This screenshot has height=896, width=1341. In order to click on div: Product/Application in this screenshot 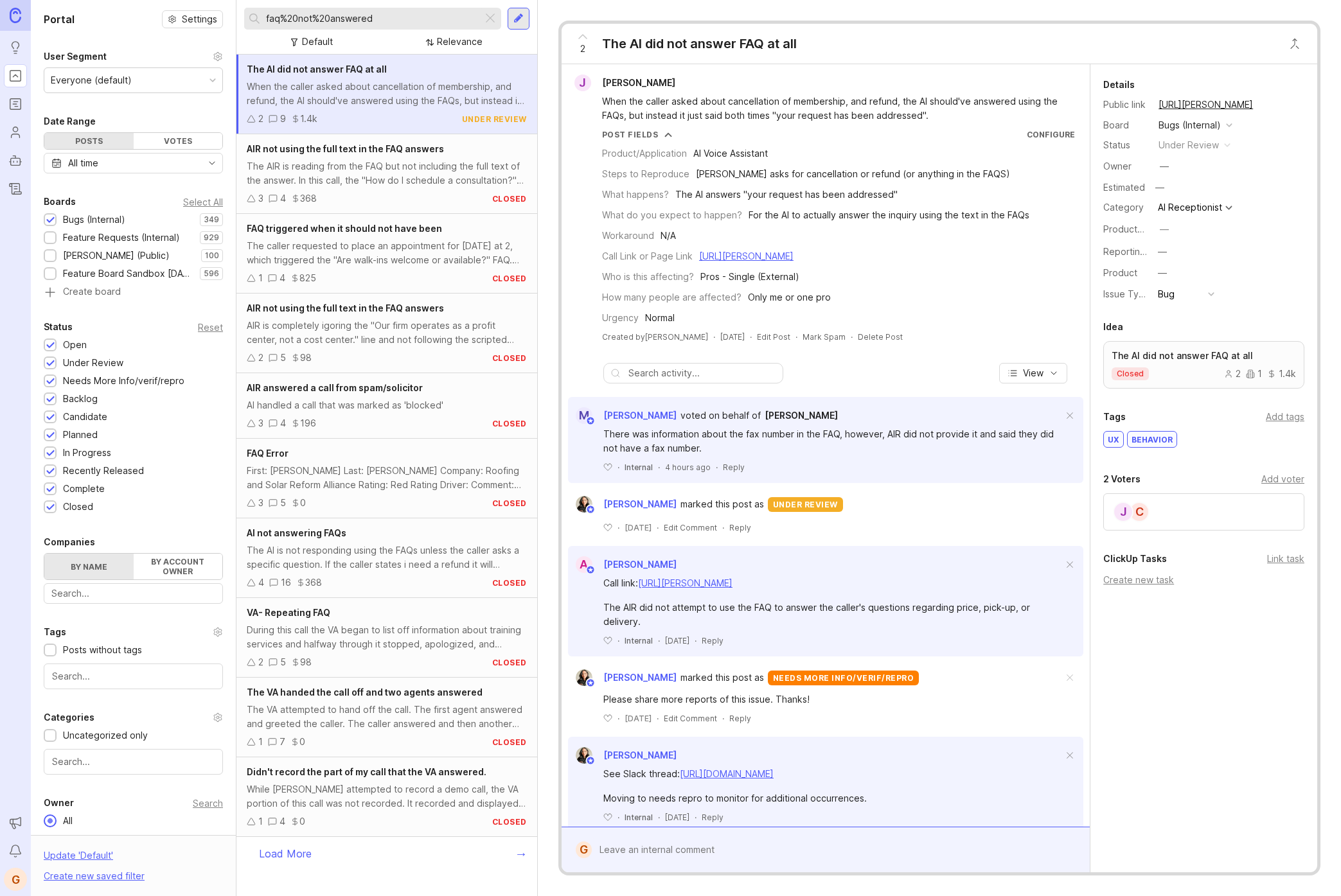, I will do `click(644, 153)`.